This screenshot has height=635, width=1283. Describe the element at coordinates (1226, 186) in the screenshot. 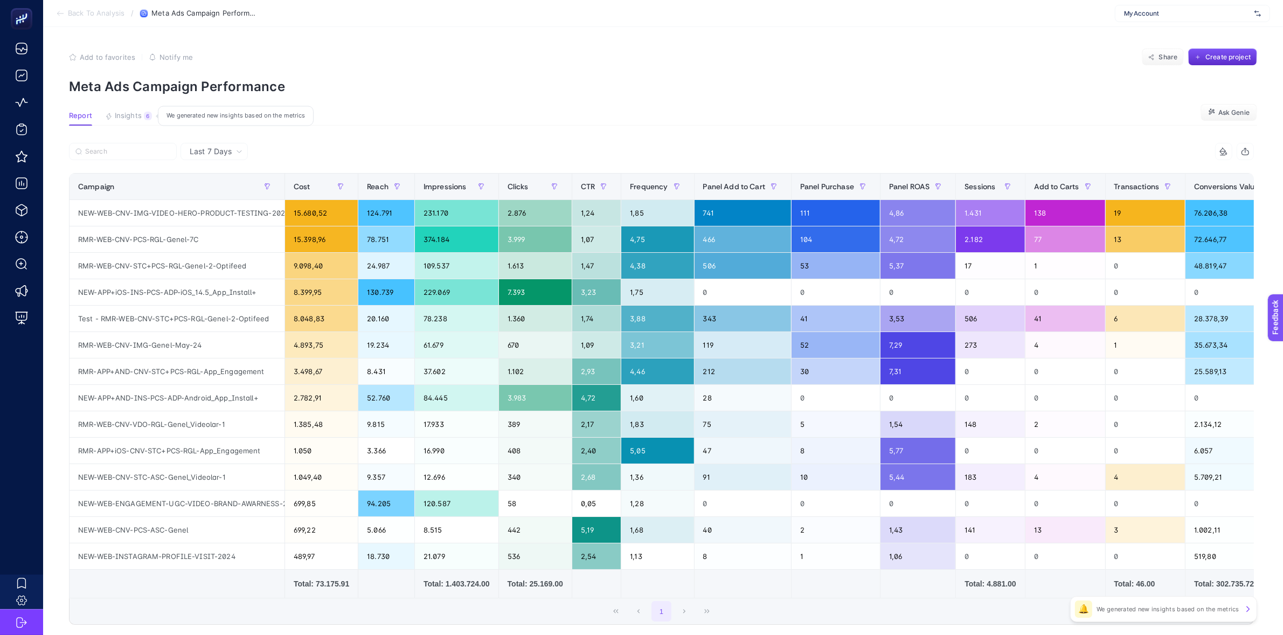

I see `span: Conversions Value` at that location.